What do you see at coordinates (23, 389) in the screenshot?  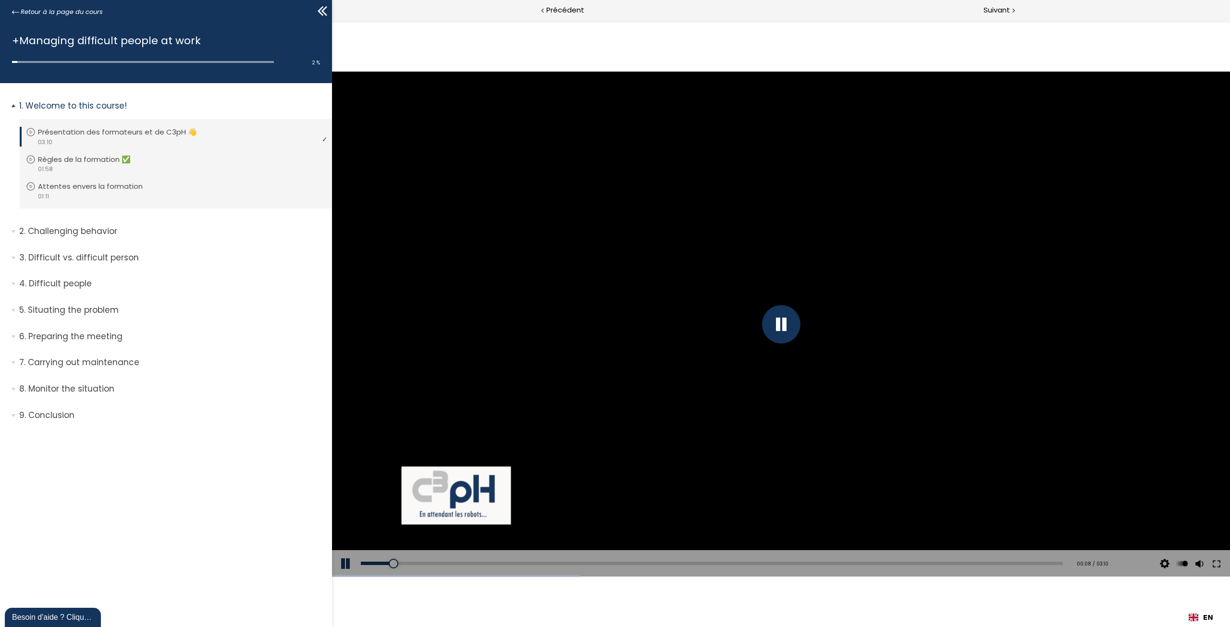 I see `span: 8.` at bounding box center [23, 389].